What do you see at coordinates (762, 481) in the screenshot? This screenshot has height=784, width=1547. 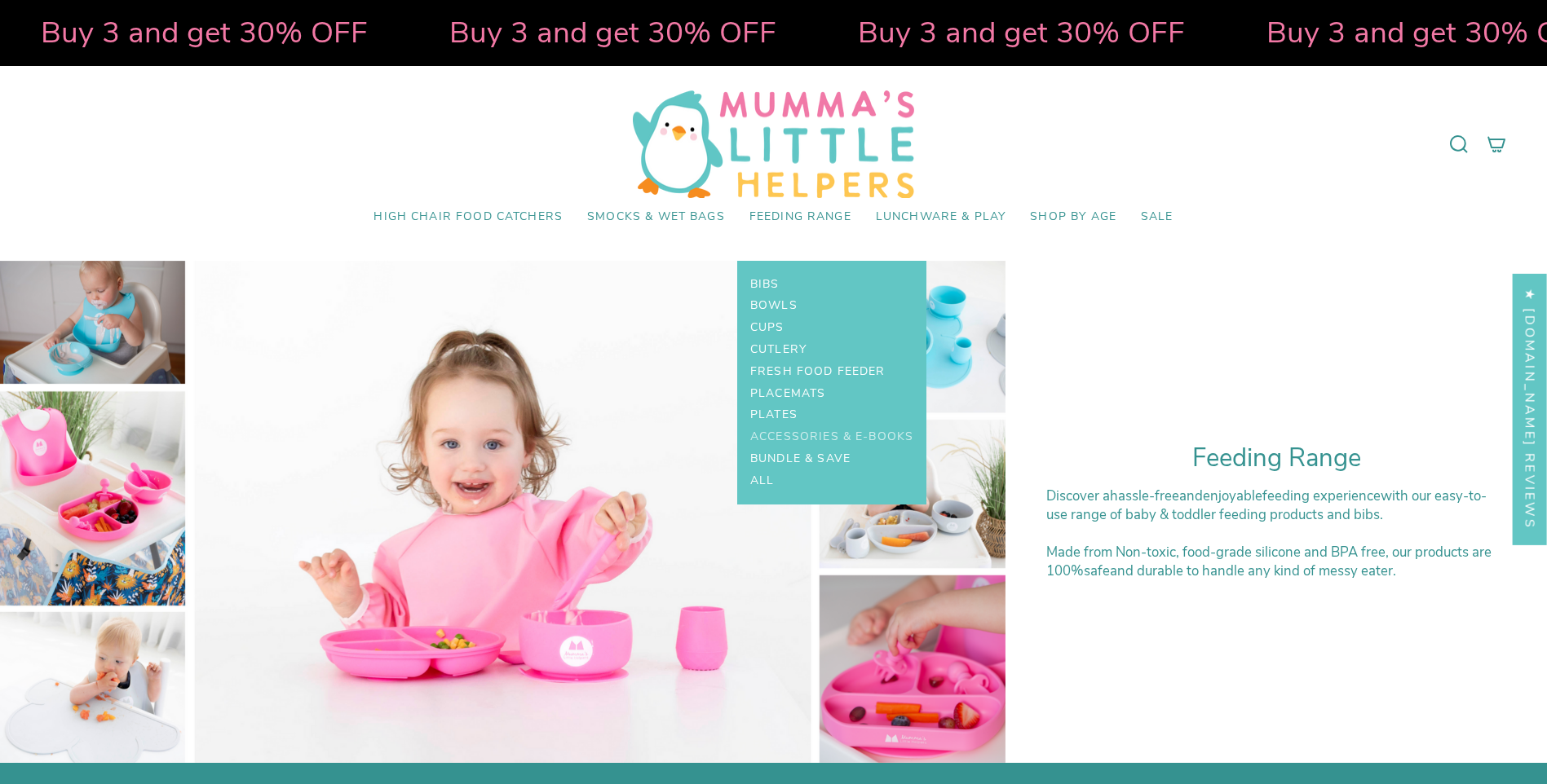 I see `span: All` at bounding box center [762, 481].